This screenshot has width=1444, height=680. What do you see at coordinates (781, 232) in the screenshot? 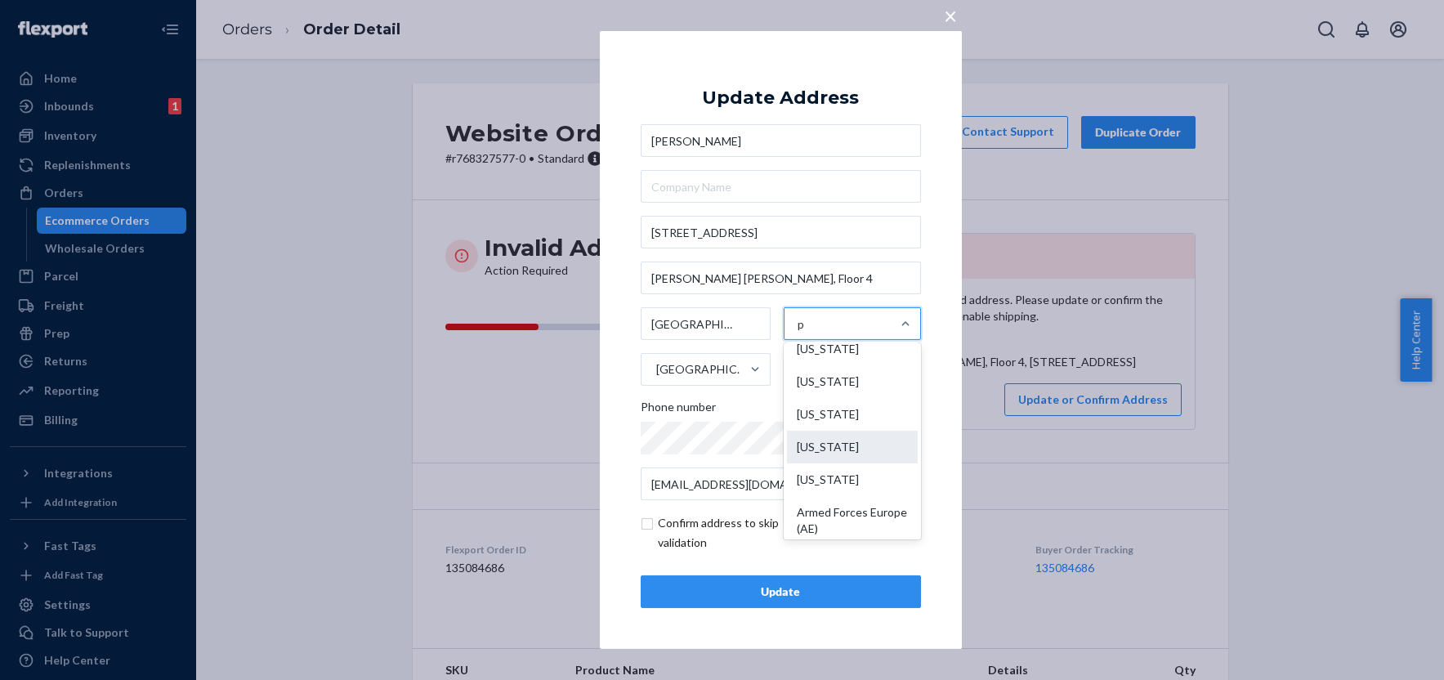
I see `input: Street Address` at bounding box center [781, 232].